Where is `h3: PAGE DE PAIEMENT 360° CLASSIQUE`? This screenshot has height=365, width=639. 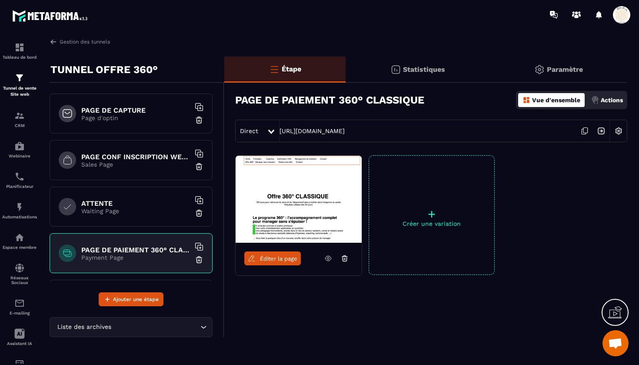 h3: PAGE DE PAIEMENT 360° CLASSIQUE is located at coordinates (329, 100).